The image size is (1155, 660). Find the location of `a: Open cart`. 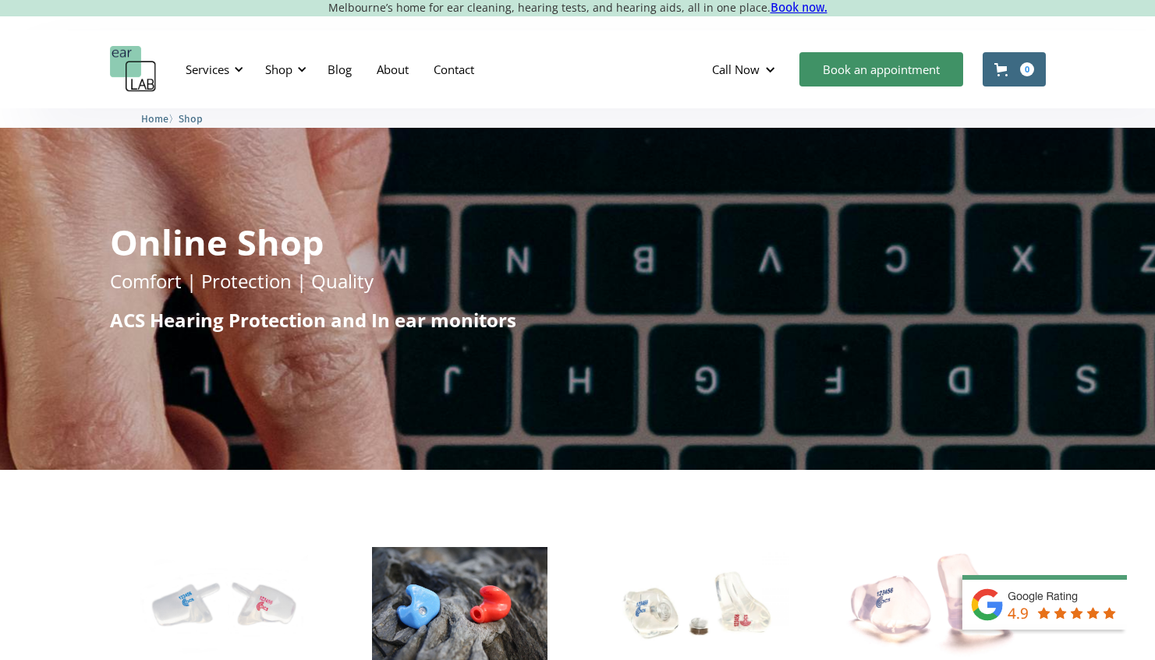

a: Open cart is located at coordinates (1013, 69).